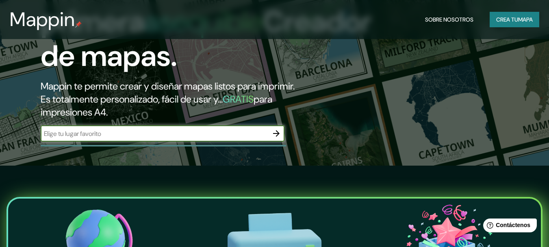 The width and height of the screenshot is (549, 247). I want to click on font: mapa, so click(526, 20).